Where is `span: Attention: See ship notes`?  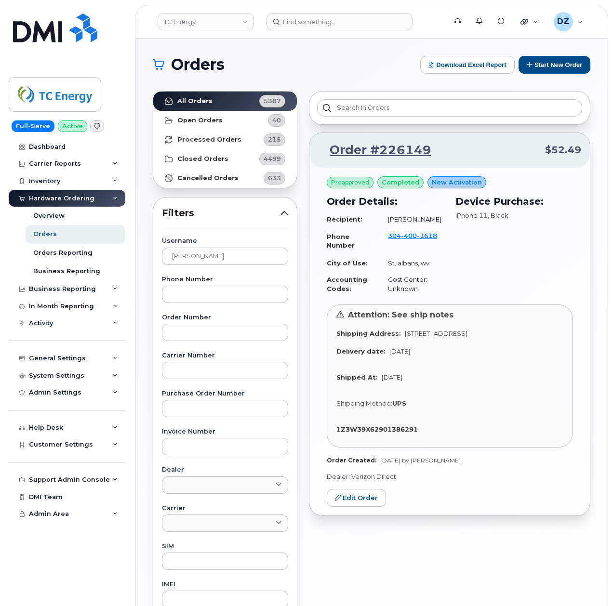 span: Attention: See ship notes is located at coordinates (400, 315).